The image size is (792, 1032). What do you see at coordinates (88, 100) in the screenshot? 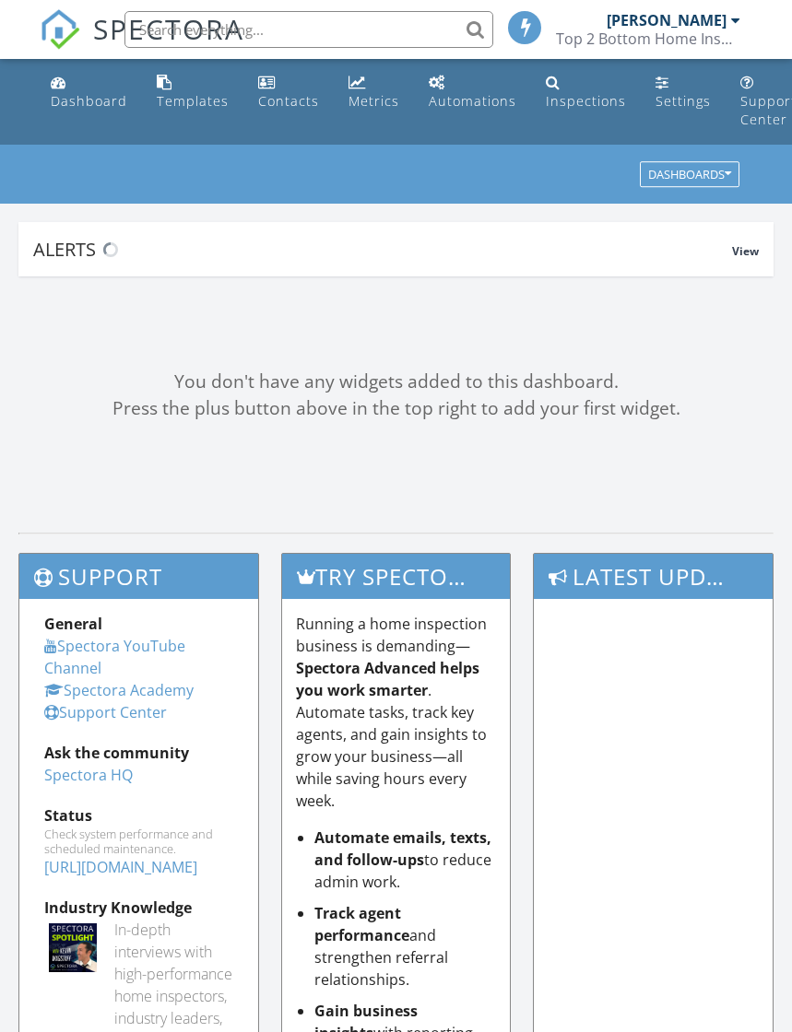
I see `div: Dashboard` at bounding box center [88, 100].